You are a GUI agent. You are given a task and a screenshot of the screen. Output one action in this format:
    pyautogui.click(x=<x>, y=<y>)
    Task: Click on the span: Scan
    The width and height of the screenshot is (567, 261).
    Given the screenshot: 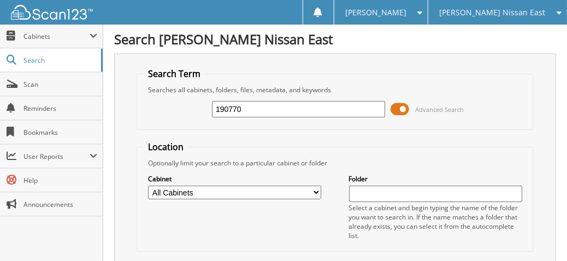 What is the action you would take?
    pyautogui.click(x=60, y=84)
    